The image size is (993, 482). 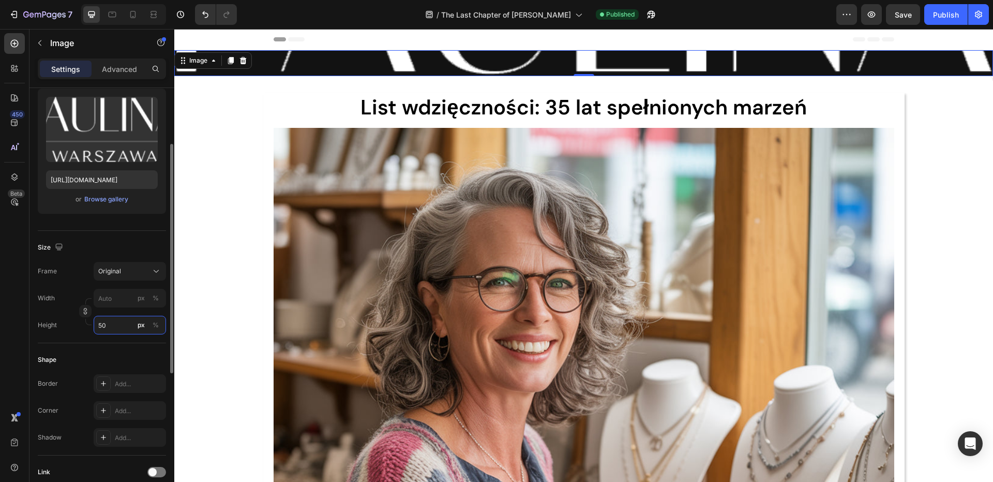 What do you see at coordinates (620, 14) in the screenshot?
I see `span: Published` at bounding box center [620, 14].